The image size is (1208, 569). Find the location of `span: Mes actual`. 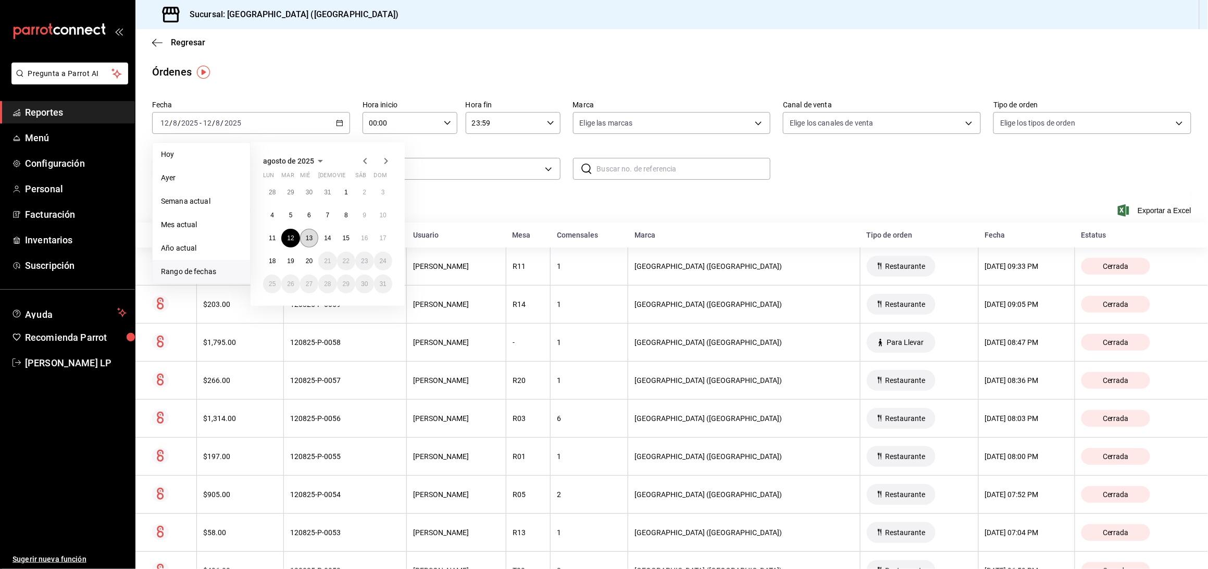

span: Mes actual is located at coordinates (201, 225).